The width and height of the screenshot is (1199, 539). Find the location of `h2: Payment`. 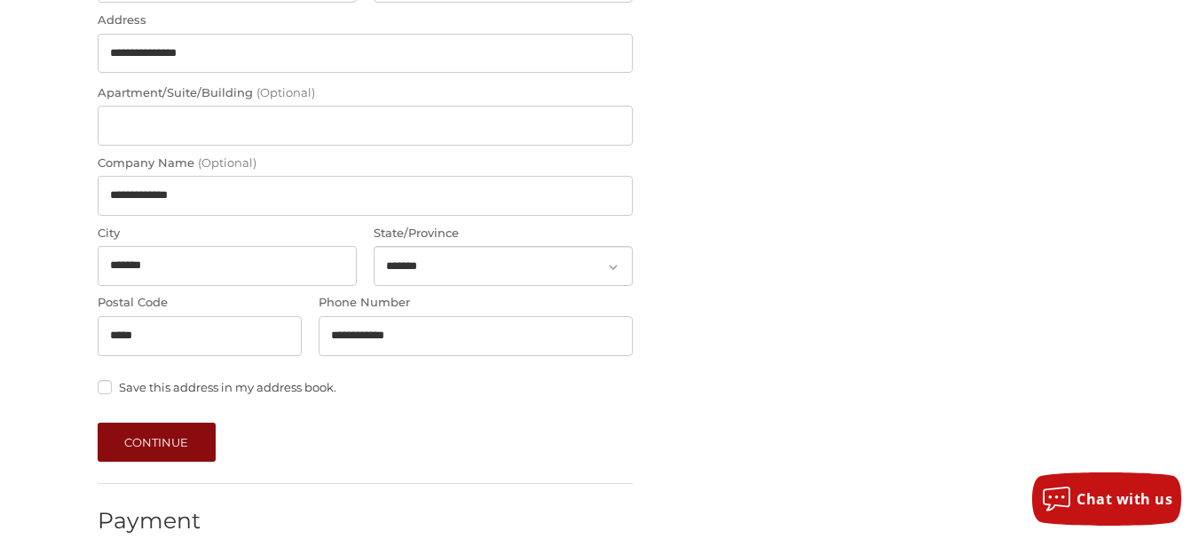

h2: Payment is located at coordinates (149, 520).